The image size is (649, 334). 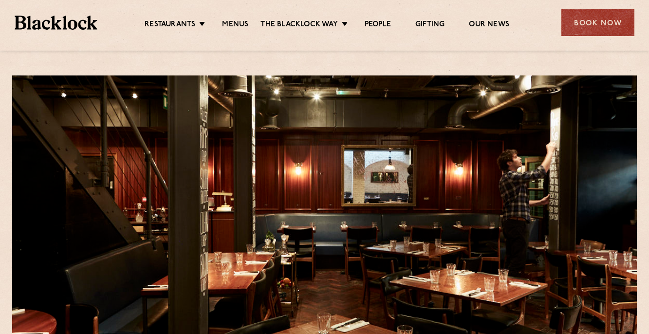 What do you see at coordinates (170, 25) in the screenshot?
I see `a: Restaurants` at bounding box center [170, 25].